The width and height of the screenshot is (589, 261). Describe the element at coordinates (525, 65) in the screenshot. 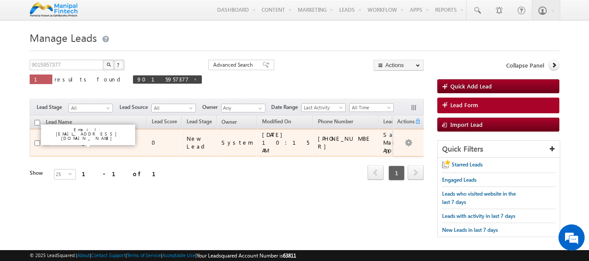

I see `span: Collapse Panel` at that location.